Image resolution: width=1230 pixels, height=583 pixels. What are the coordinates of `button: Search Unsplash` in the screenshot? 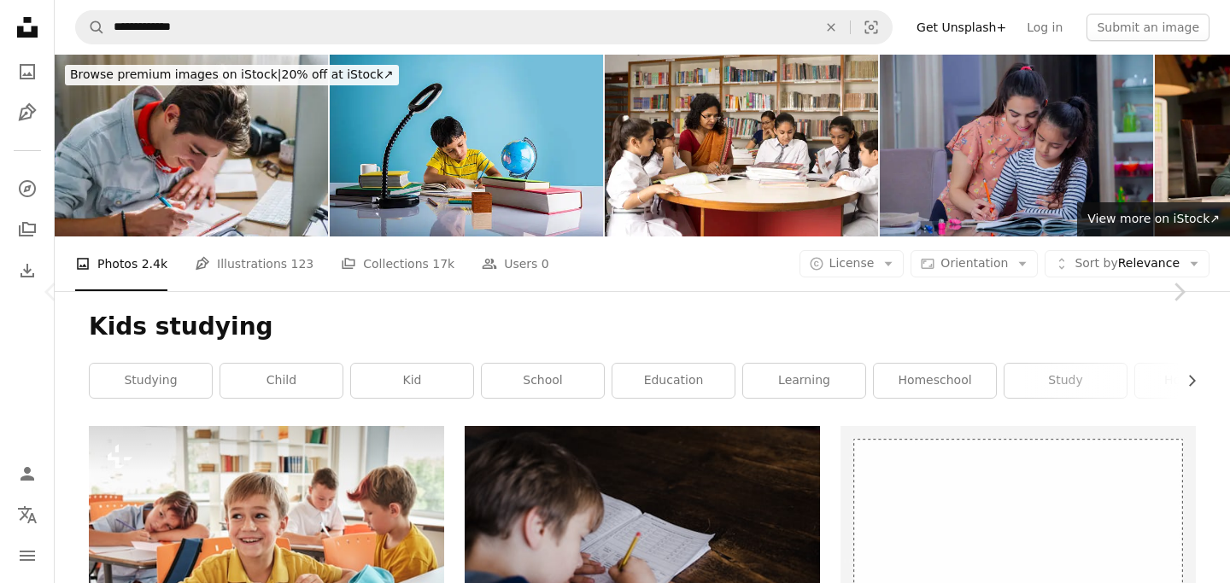 It's located at (91, 27).